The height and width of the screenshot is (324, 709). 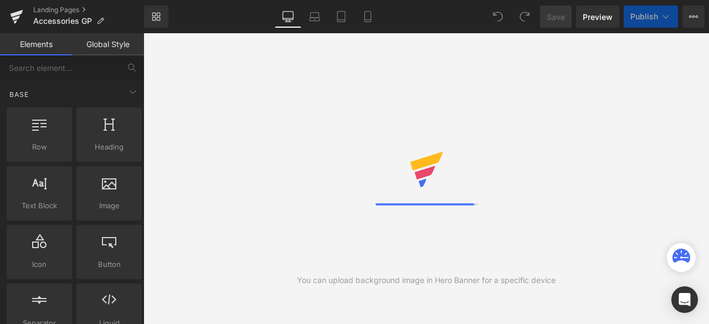 What do you see at coordinates (19, 94) in the screenshot?
I see `span: Base` at bounding box center [19, 94].